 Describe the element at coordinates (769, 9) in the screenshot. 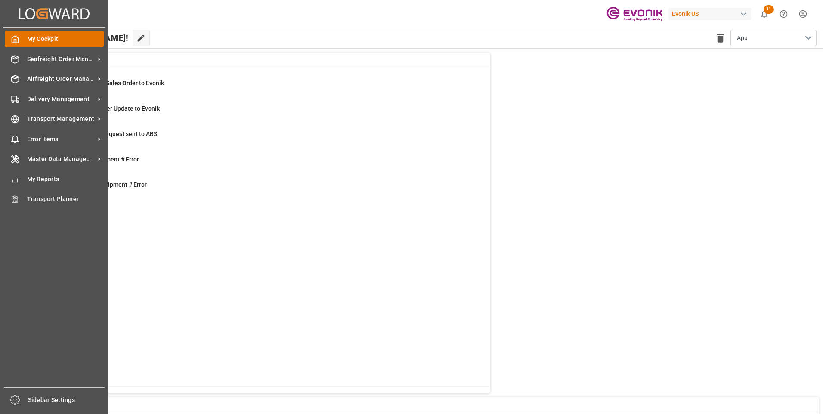

I see `span: 11` at that location.